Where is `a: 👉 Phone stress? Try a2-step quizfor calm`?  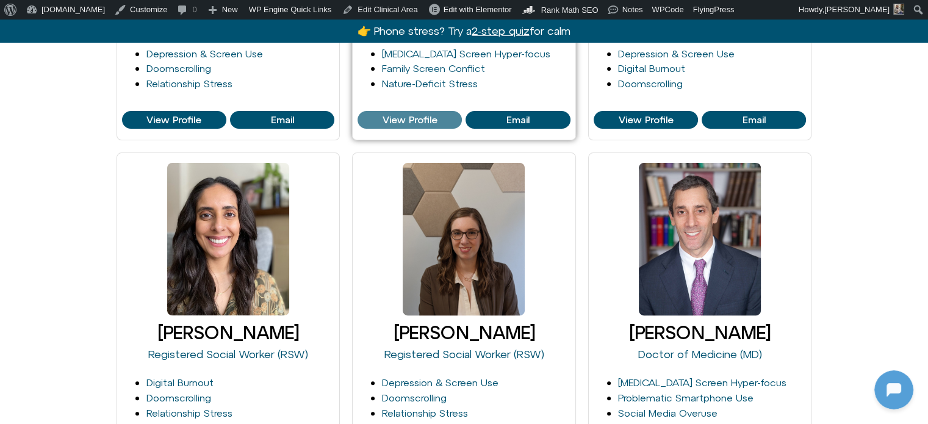
a: 👉 Phone stress? Try a2-step quizfor calm is located at coordinates (464, 30).